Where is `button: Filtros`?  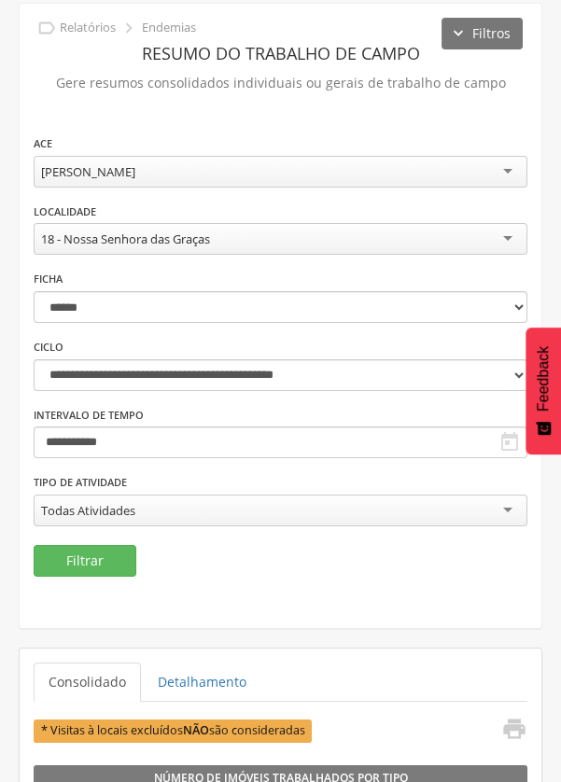 button: Filtros is located at coordinates (481, 34).